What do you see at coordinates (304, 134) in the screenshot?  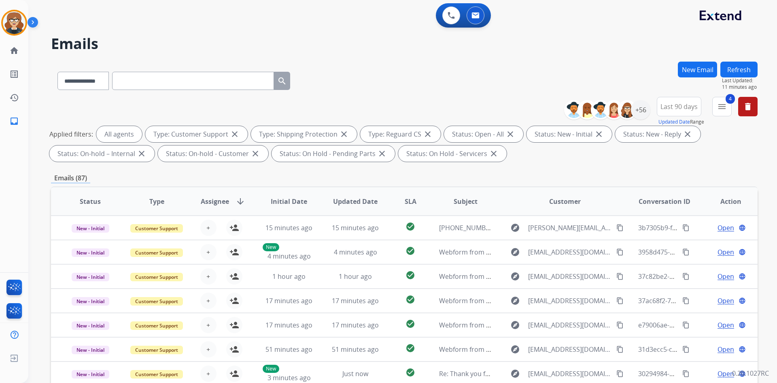 I see `div: Type: Shipping Protection` at bounding box center [304, 134].